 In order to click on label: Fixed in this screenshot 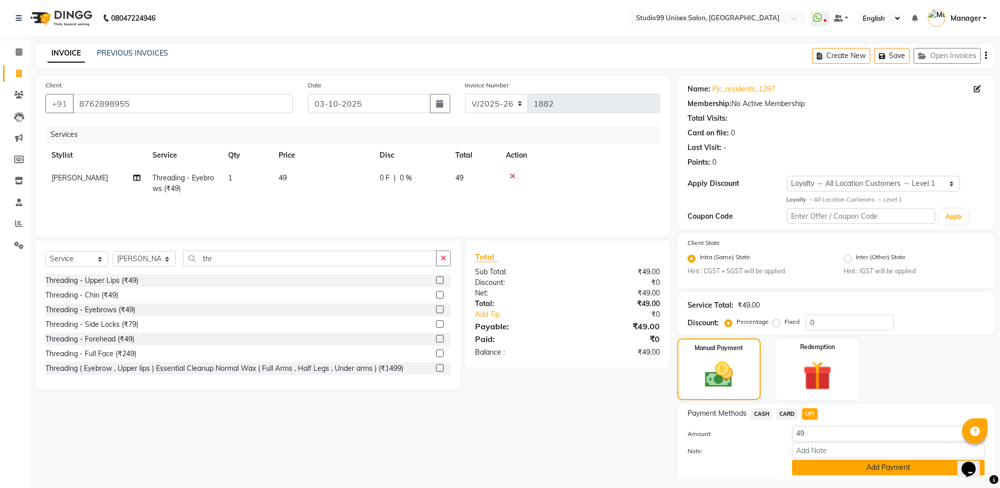, I will do `click(792, 321)`.